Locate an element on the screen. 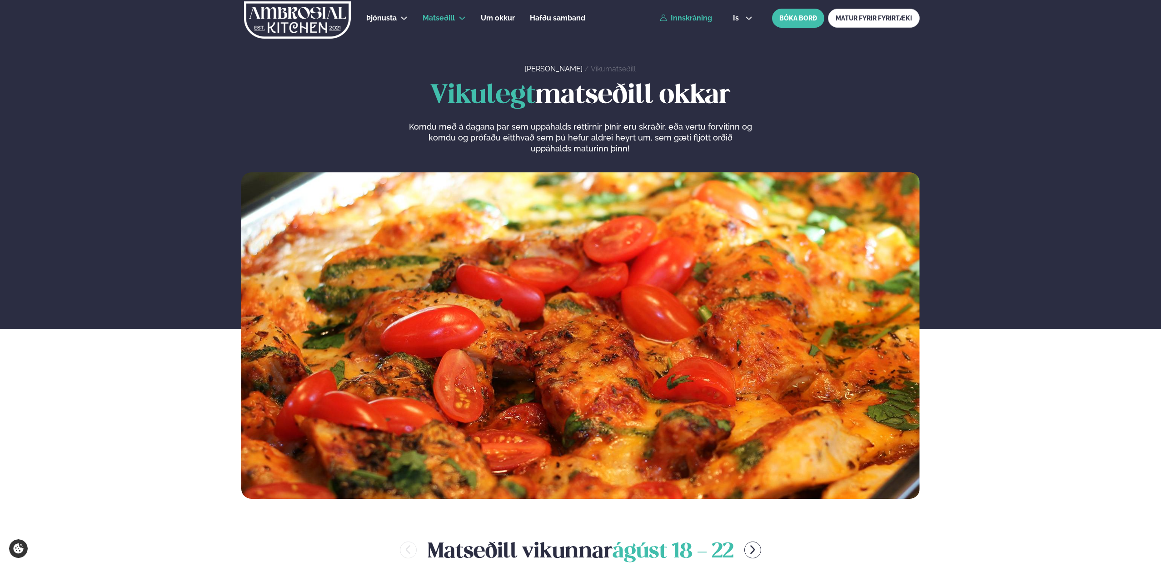 The width and height of the screenshot is (1161, 567). button: menu-btn-right is located at coordinates (752, 549).